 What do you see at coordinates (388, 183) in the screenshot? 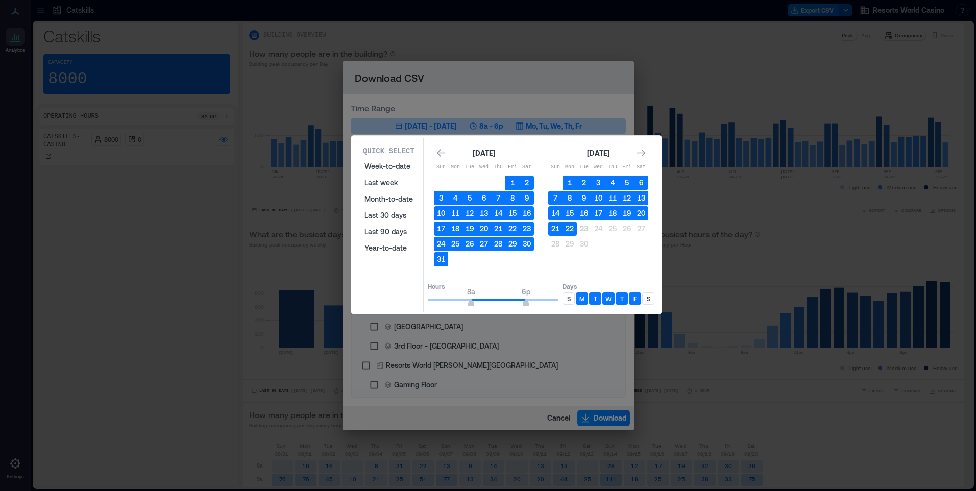
I see `button: Last week` at bounding box center [388, 183].